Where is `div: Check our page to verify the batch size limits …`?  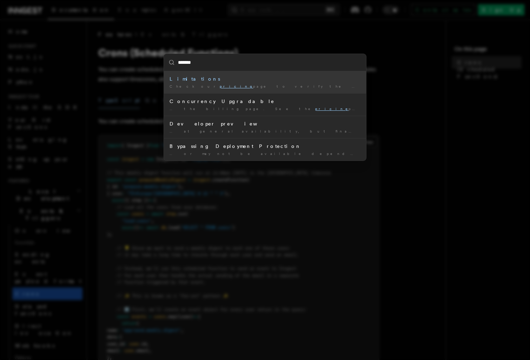
div: Check our page to verify the batch size limits … is located at coordinates (265, 86).